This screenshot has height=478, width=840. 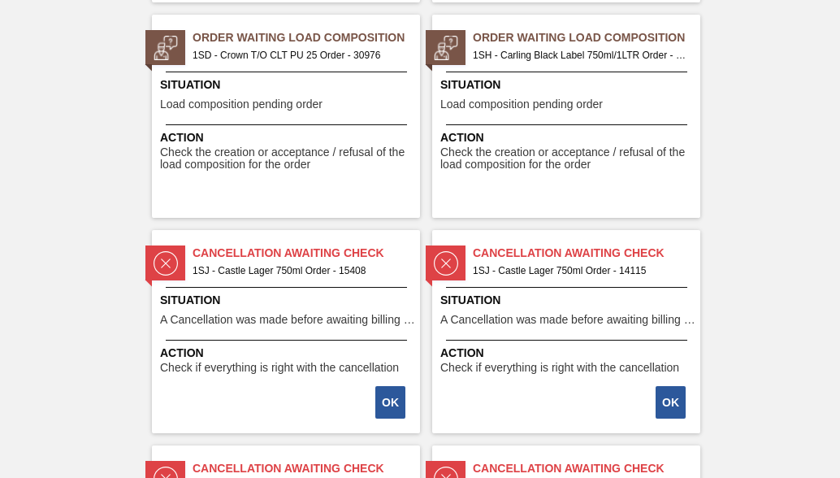 I want to click on span: 1SJ - Castle Lager 750ml Order - 14115, so click(x=580, y=270).